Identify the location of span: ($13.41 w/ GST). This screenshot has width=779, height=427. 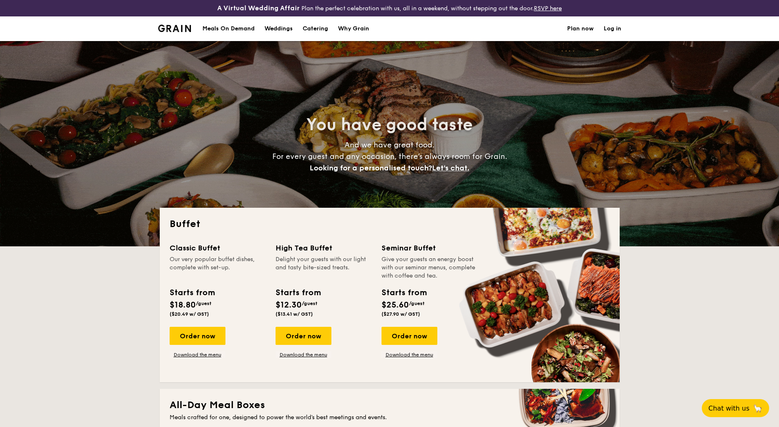
(294, 314).